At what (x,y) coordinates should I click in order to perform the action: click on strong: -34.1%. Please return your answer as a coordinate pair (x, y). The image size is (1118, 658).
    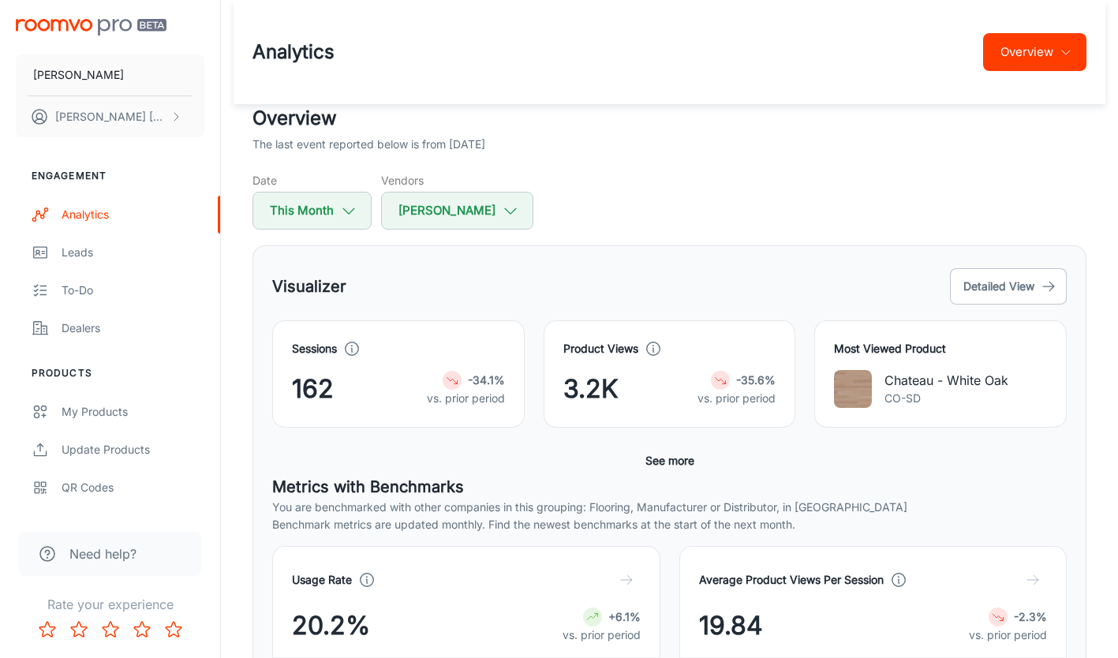
    Looking at the image, I should click on (486, 380).